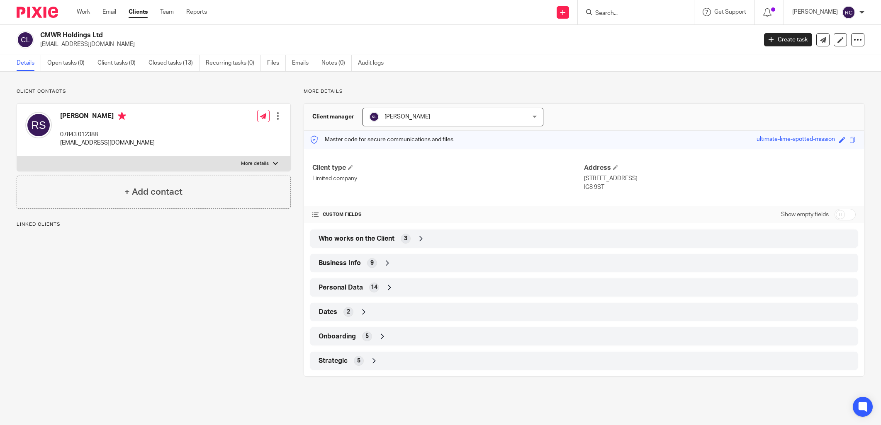 The image size is (881, 425). I want to click on i: Primary, so click(122, 116).